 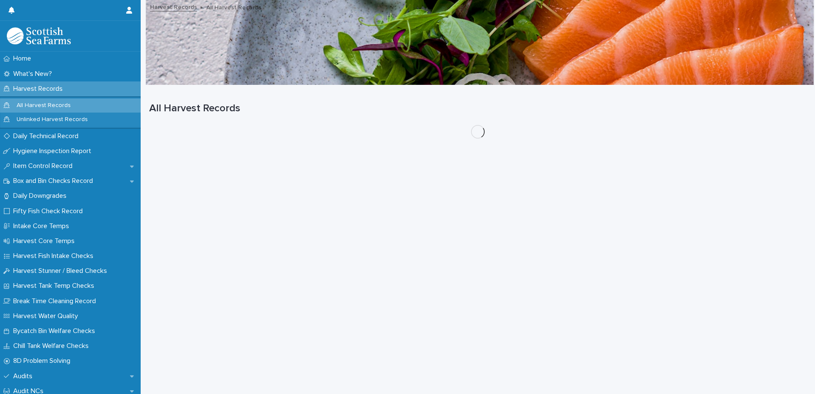 What do you see at coordinates (24, 376) in the screenshot?
I see `p: Audits` at bounding box center [24, 376].